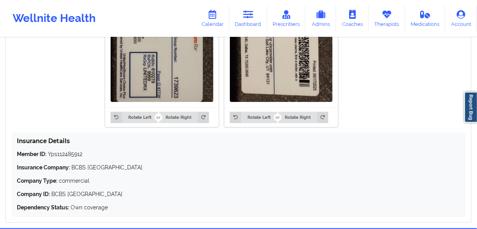 This screenshot has width=477, height=229. Describe the element at coordinates (461, 18) in the screenshot. I see `a: Account` at that location.